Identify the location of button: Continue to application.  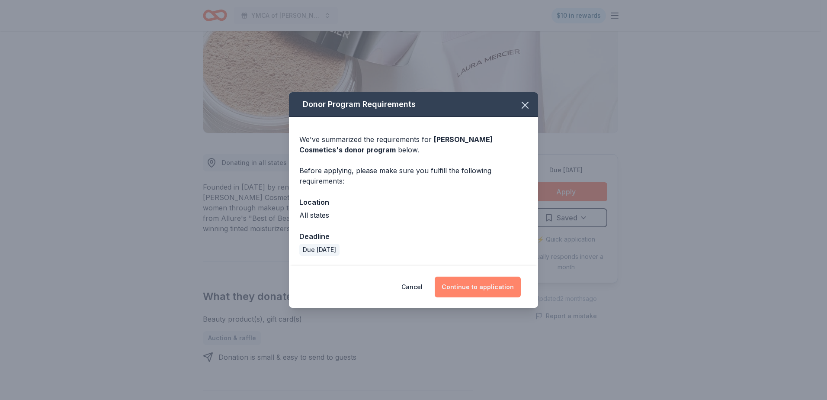
(477, 287).